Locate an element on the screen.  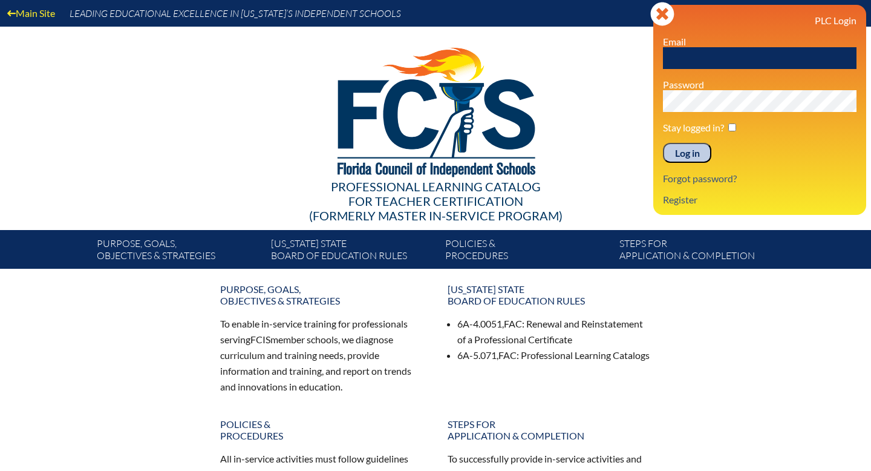
label: Password is located at coordinates (684, 84).